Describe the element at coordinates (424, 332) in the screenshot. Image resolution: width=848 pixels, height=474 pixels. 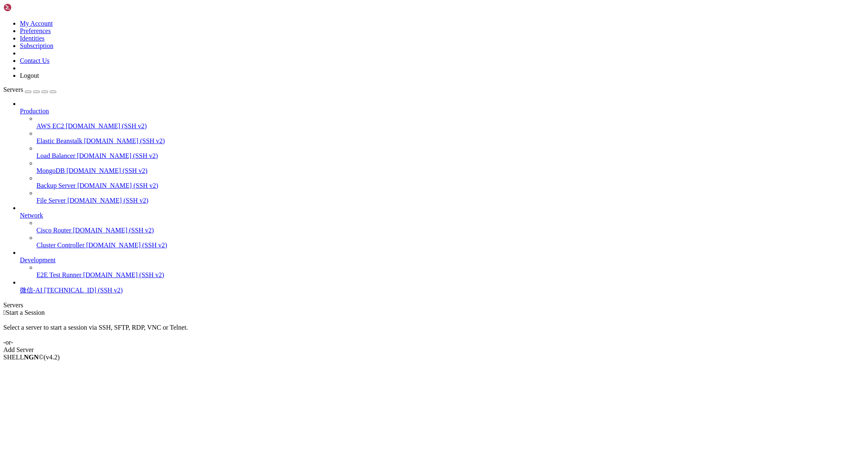
I see `div: Select a server to start a session via SSH, SFTP, RDP, VNC or Telnet. -or-` at that location.